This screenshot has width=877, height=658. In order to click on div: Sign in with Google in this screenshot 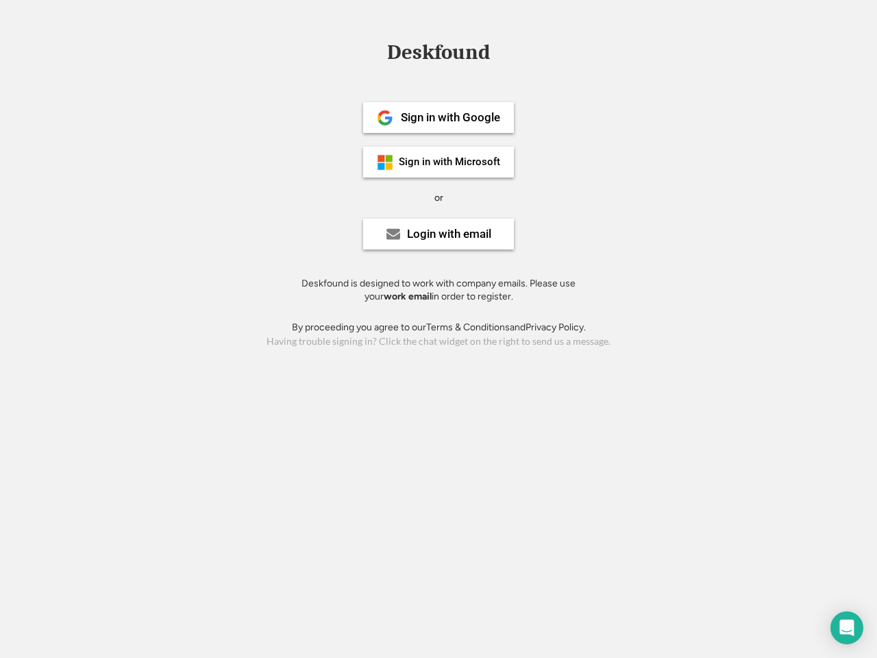, I will do `click(450, 117)`.